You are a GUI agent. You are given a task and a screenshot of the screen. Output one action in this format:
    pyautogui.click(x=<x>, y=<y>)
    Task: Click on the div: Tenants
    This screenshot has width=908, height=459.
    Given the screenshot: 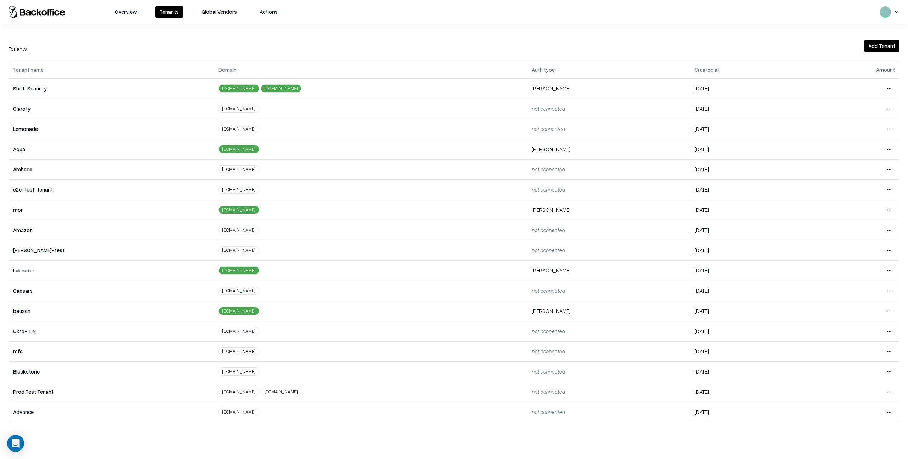 What is the action you would take?
    pyautogui.click(x=18, y=49)
    